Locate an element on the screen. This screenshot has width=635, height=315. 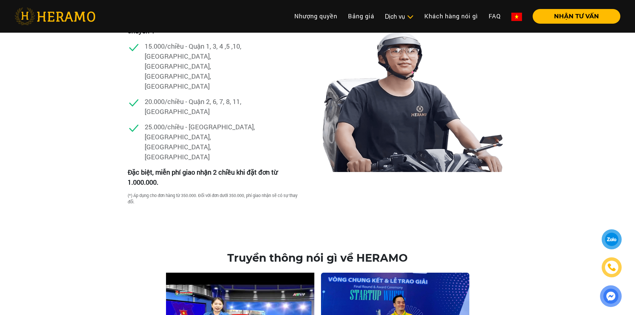
a: Khách hàng nói gì is located at coordinates (451, 16).